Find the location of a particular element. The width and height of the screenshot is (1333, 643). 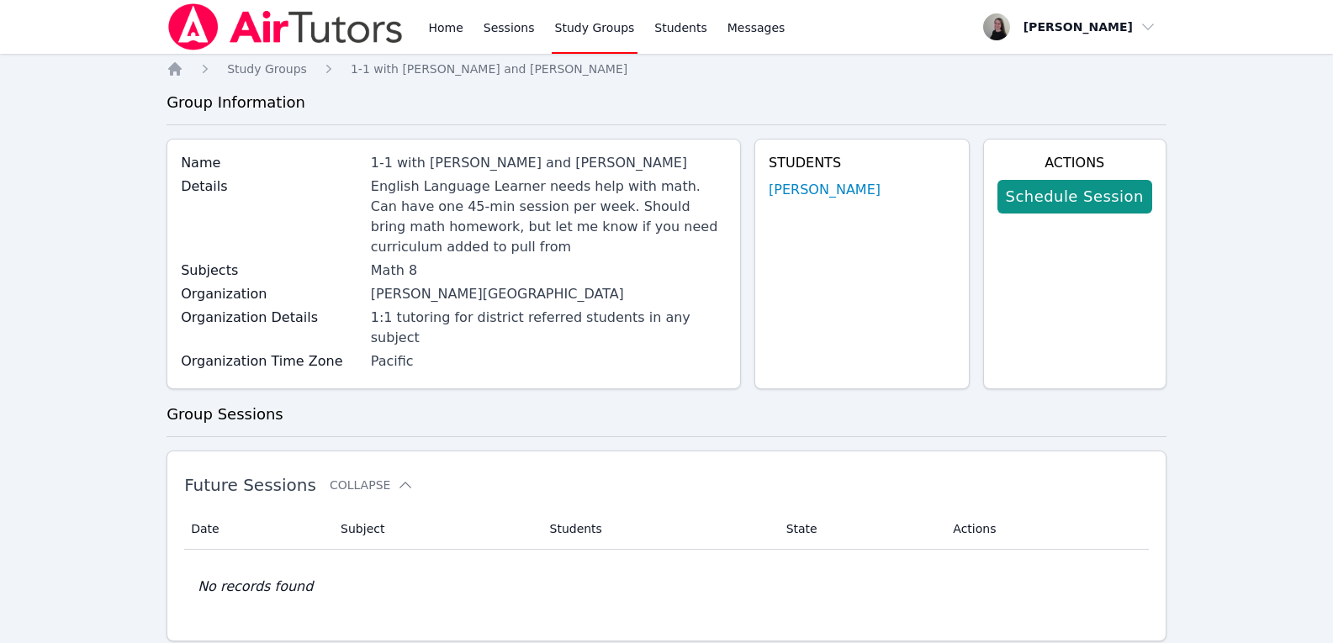

label: Organization Time Zone is located at coordinates (271, 362).